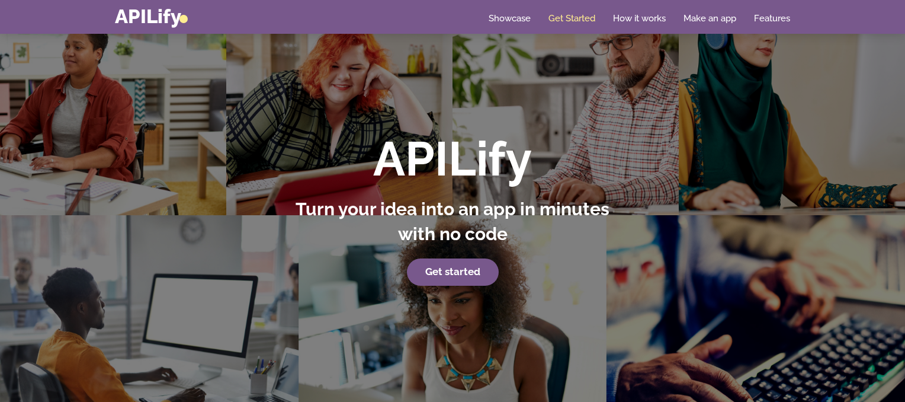  What do you see at coordinates (151, 16) in the screenshot?
I see `a: APILify` at bounding box center [151, 16].